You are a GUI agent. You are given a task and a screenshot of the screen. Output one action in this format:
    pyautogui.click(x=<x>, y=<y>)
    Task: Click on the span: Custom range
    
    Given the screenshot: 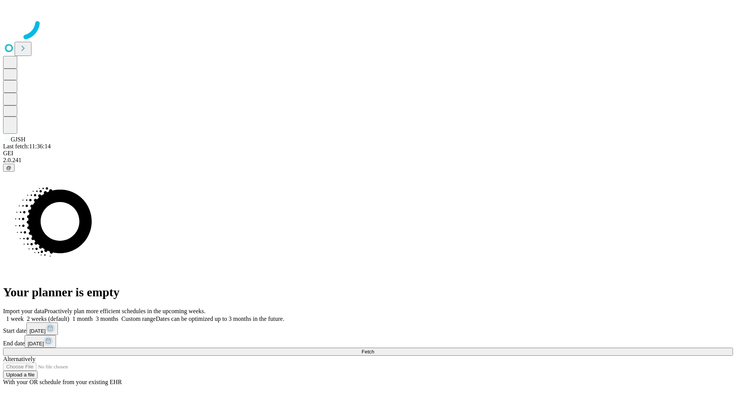 What is the action you would take?
    pyautogui.click(x=138, y=319)
    